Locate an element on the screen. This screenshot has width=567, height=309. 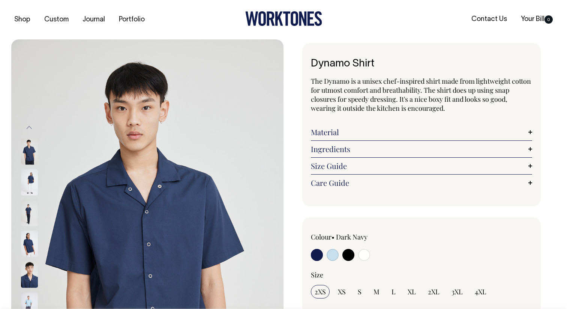
a: Shop is located at coordinates (22, 20).